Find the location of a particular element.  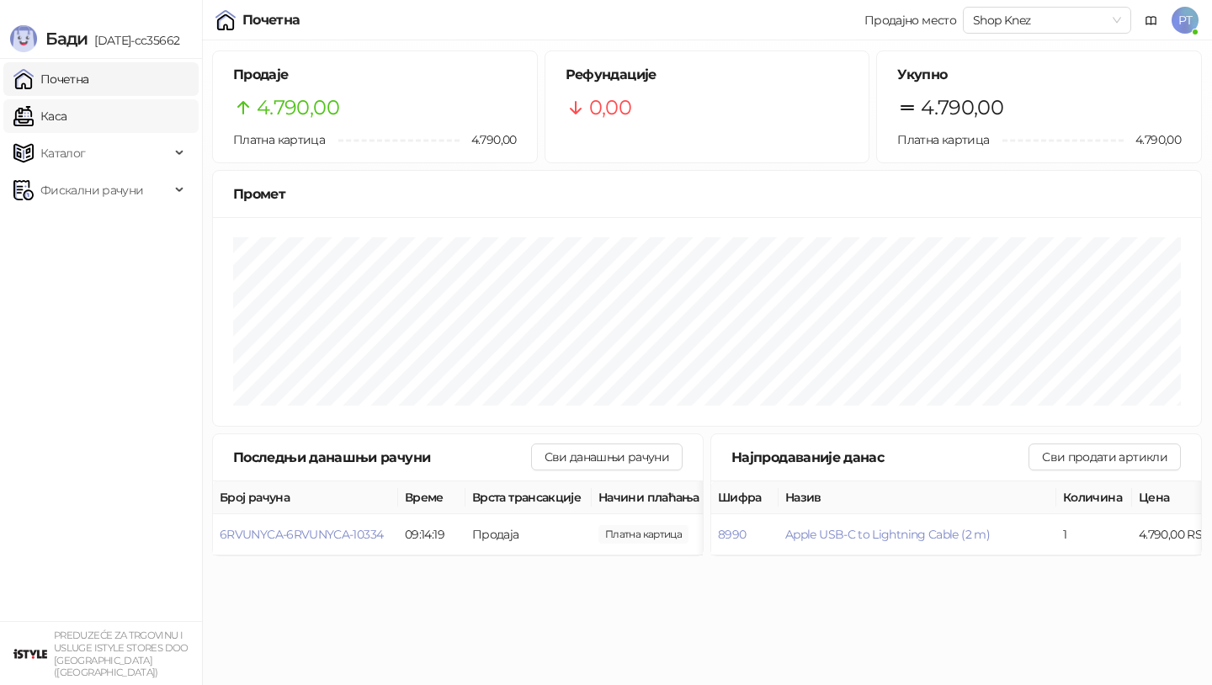

button: Сви данашњи рачуни is located at coordinates (607, 457).